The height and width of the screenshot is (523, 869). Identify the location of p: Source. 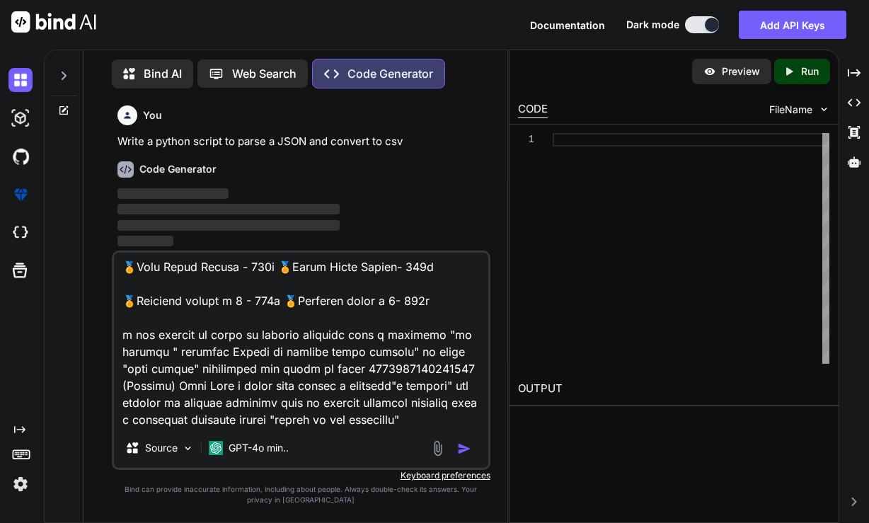
(161, 448).